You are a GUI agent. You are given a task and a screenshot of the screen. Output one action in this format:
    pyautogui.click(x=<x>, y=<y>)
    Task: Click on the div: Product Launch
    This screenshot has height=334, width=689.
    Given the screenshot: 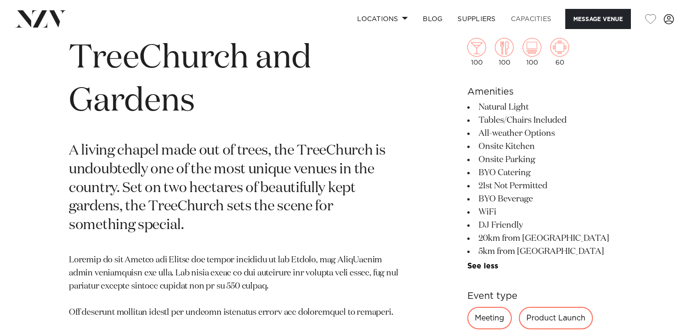 What is the action you would take?
    pyautogui.click(x=556, y=318)
    